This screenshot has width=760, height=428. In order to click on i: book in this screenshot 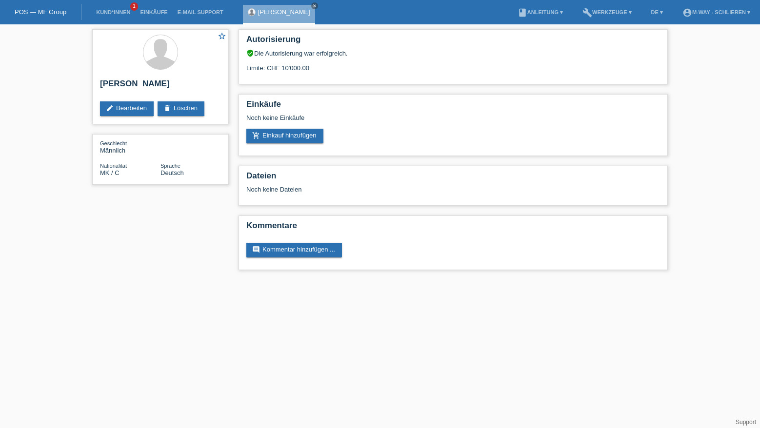, I will do `click(522, 13)`.